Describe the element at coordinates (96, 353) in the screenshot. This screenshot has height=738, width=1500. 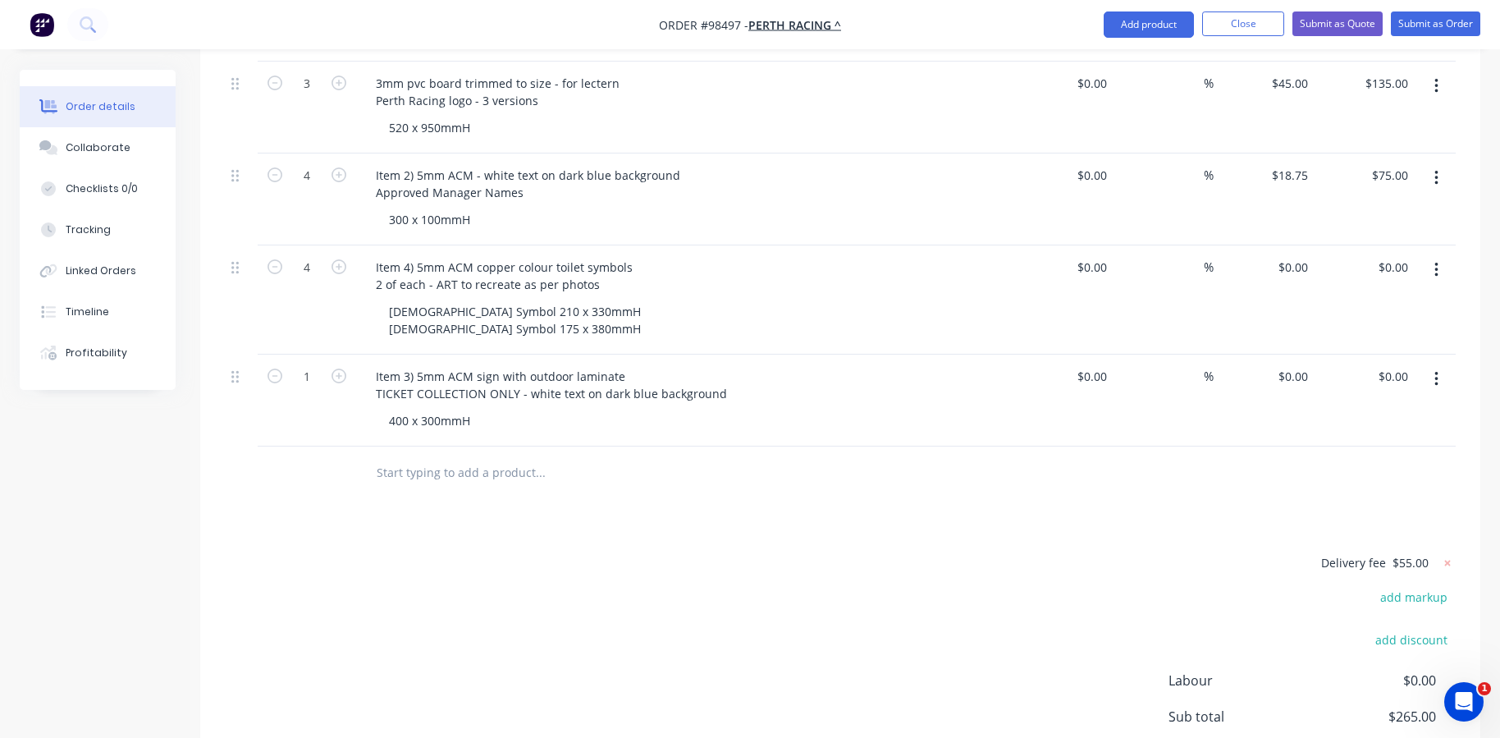
I see `div: Profitability` at that location.